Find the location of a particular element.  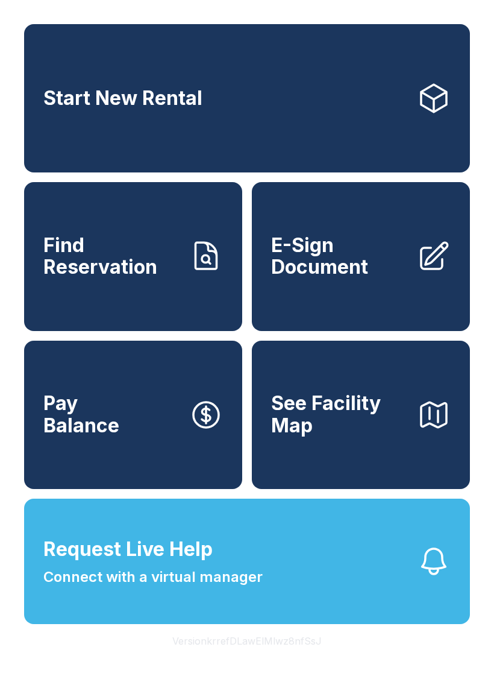

span: E-Sign Document is located at coordinates (339, 256).